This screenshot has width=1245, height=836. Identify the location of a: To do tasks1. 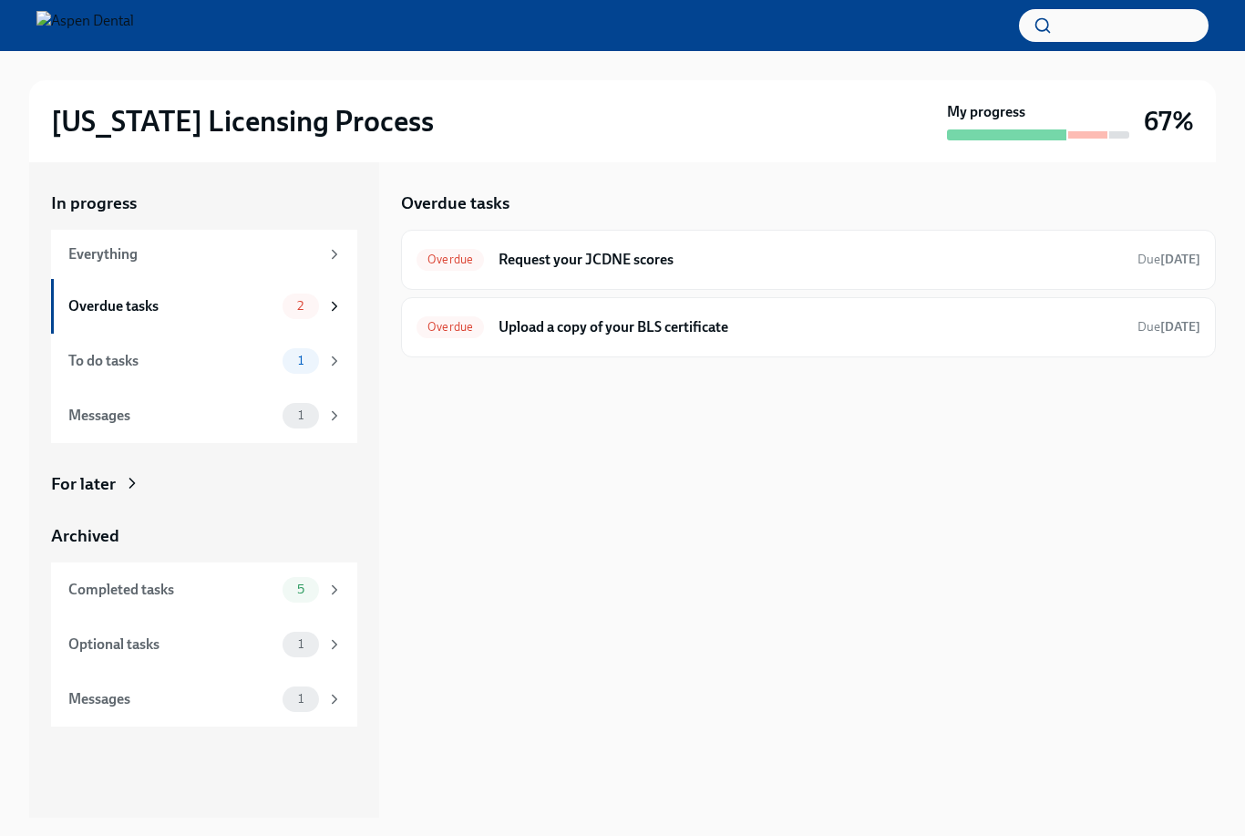
(204, 361).